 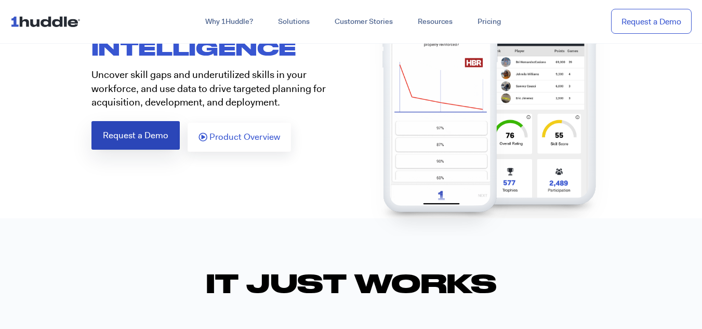 What do you see at coordinates (435, 22) in the screenshot?
I see `a: Resources` at bounding box center [435, 22].